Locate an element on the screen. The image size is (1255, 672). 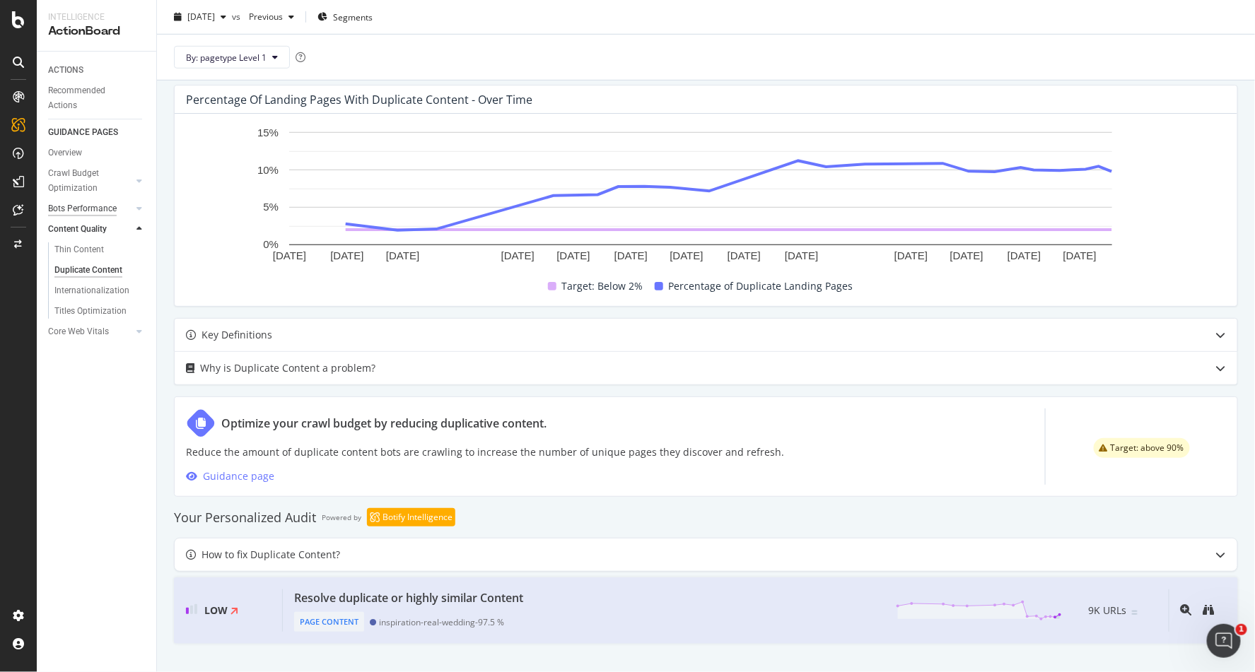
img: Equal is located at coordinates (1135, 613).